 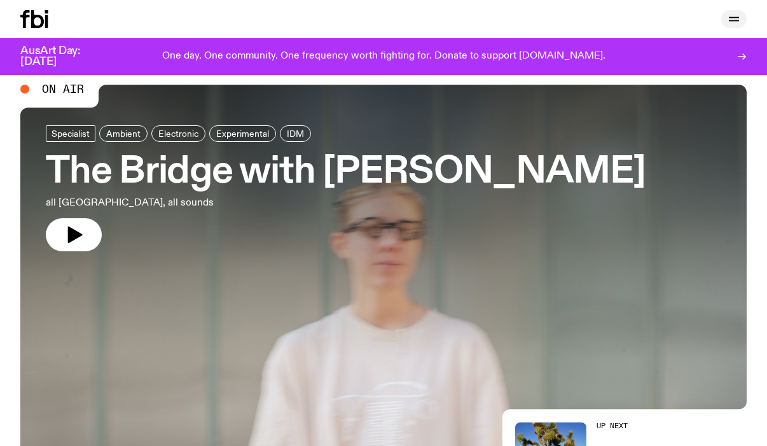 I want to click on span: Ambient, so click(x=123, y=133).